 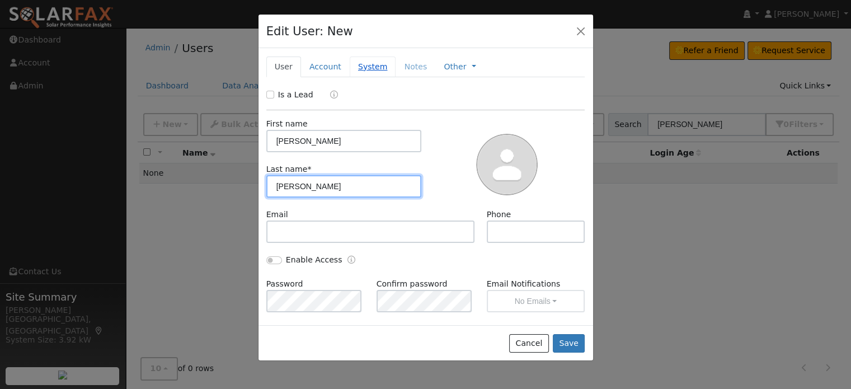 What do you see at coordinates (270, 95) in the screenshot?
I see `input: Is a Lead` at bounding box center [270, 95].